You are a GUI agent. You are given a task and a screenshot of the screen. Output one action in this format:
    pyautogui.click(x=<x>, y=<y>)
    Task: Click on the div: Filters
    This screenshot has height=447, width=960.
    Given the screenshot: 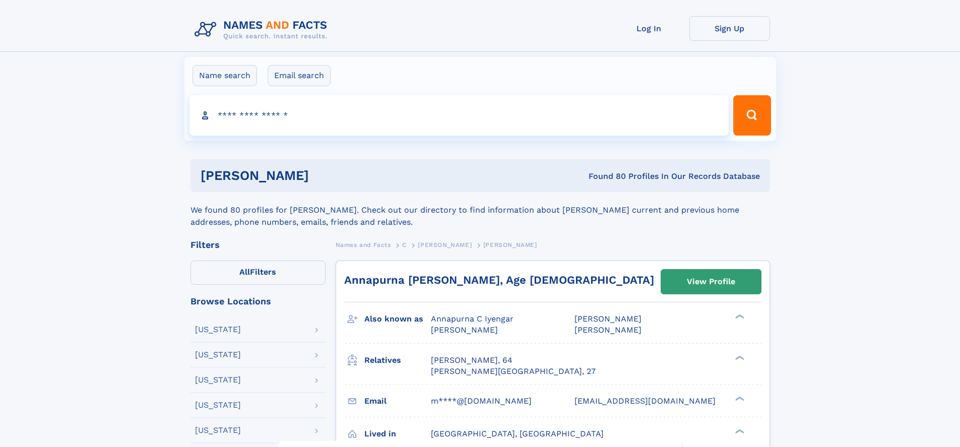 What is the action you would take?
    pyautogui.click(x=258, y=245)
    